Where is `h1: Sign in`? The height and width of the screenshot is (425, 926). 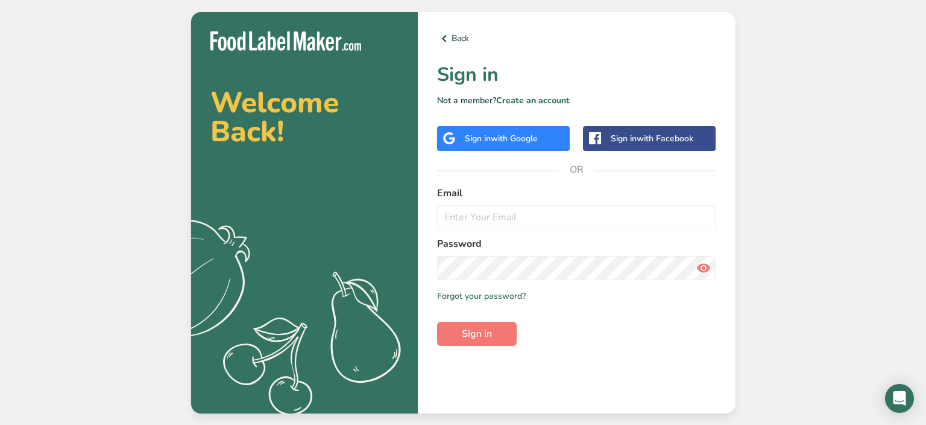 h1: Sign in is located at coordinates (577, 75).